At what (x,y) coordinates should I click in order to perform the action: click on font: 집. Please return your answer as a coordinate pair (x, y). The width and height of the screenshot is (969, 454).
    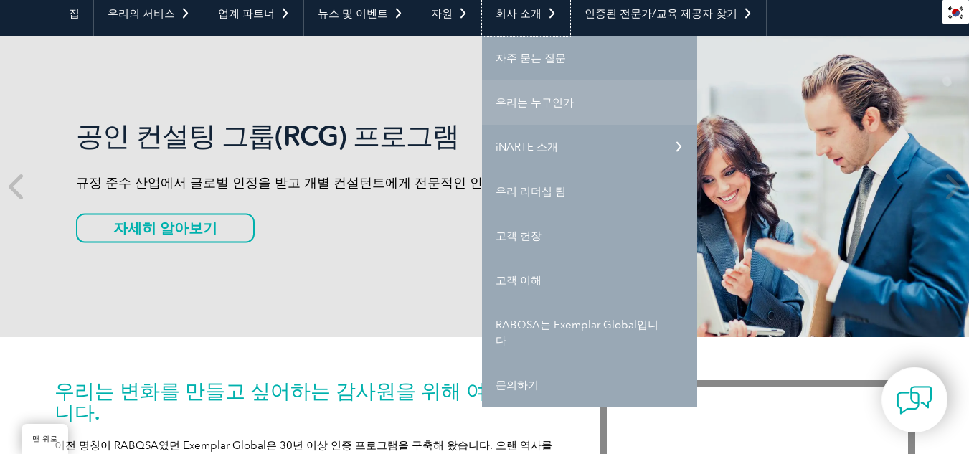
    Looking at the image, I should click on (74, 14).